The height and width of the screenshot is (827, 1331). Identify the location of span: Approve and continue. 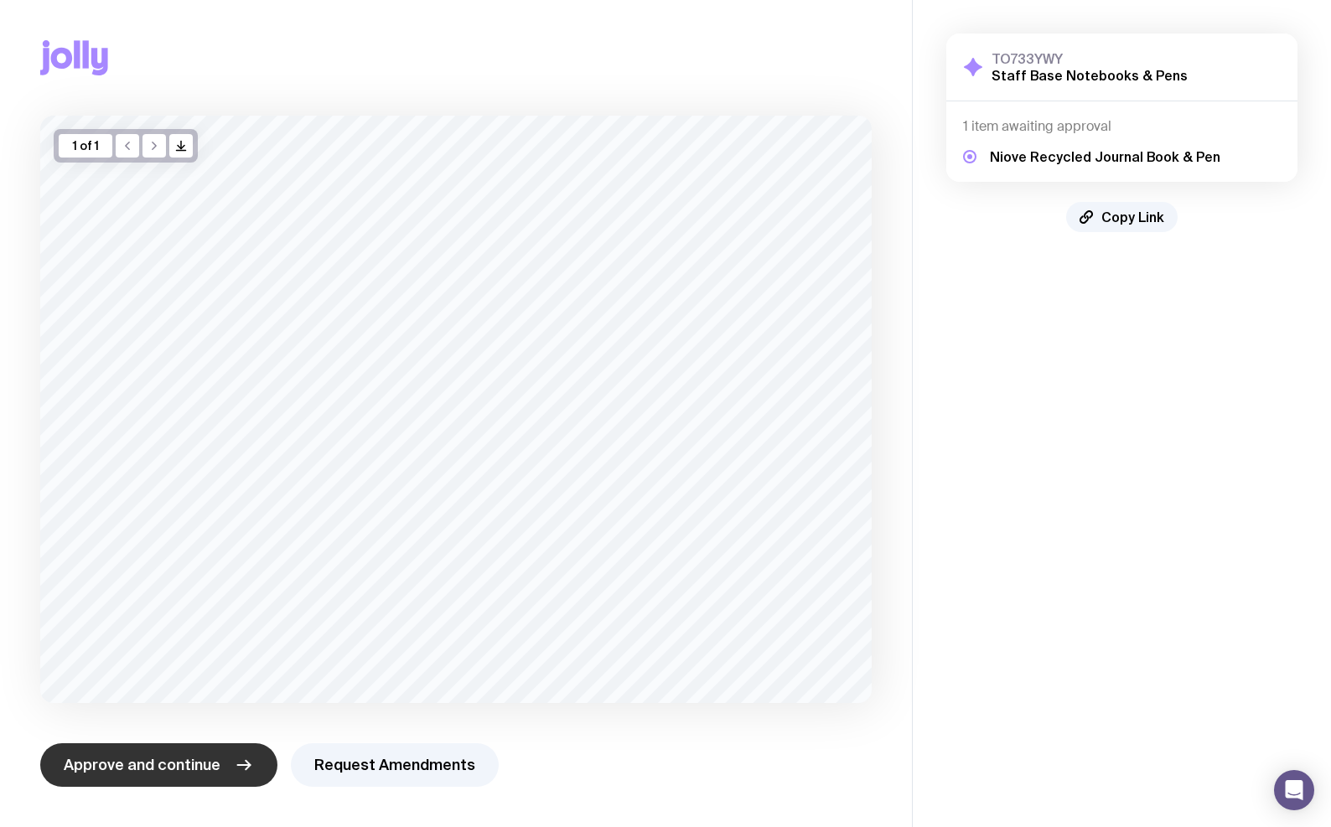
(142, 765).